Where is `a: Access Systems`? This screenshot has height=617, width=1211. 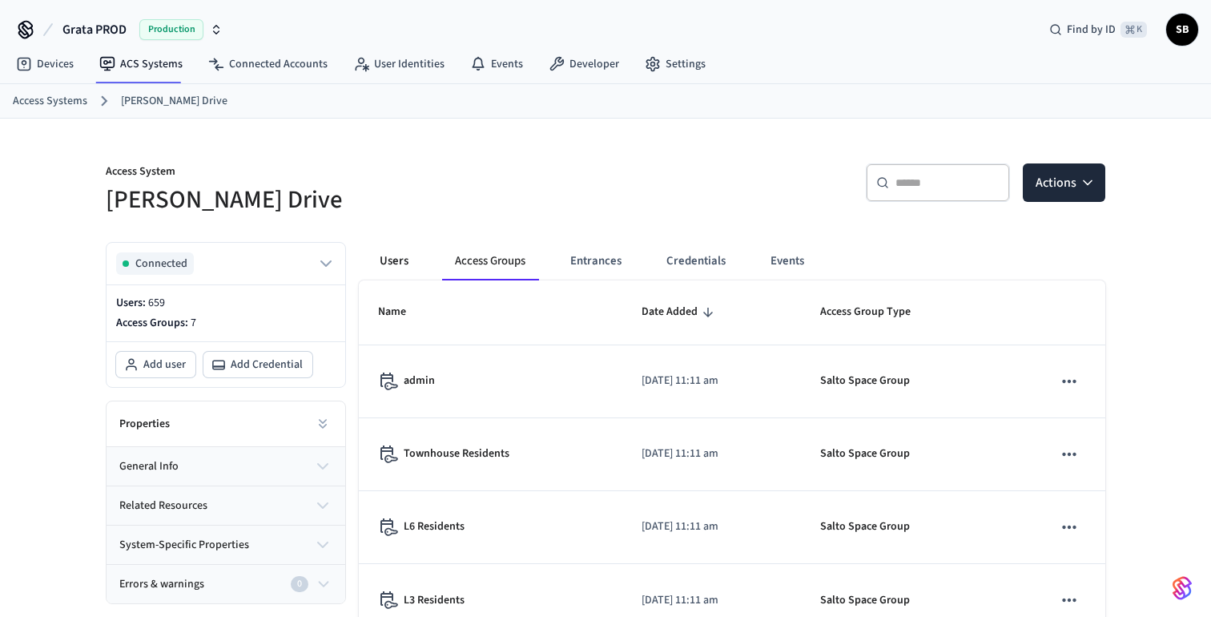
a: Access Systems is located at coordinates (50, 101).